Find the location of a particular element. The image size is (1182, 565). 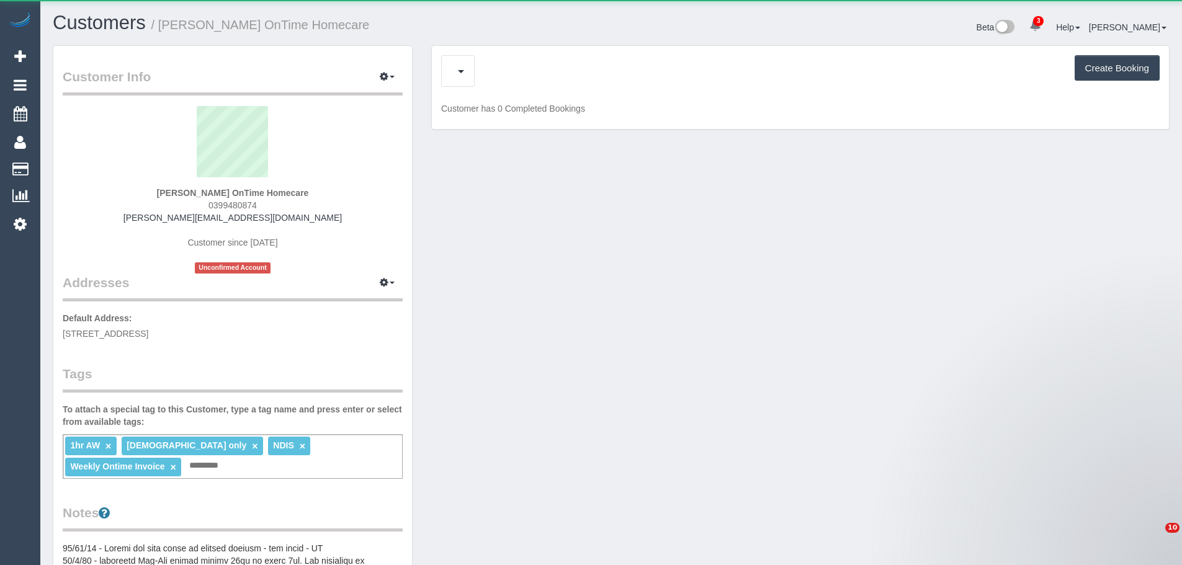

legend: Tags is located at coordinates (233, 378).